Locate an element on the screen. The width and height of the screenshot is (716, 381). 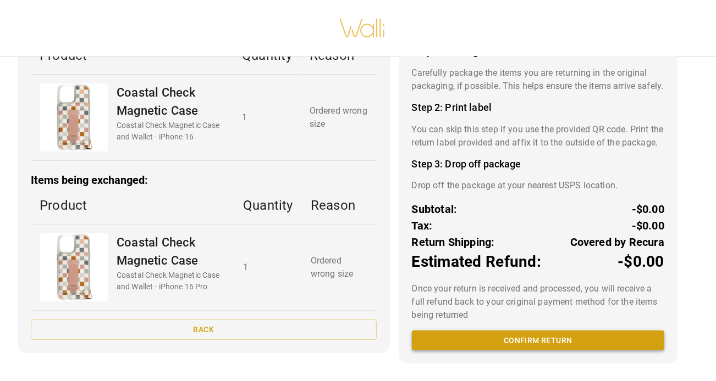
p: Subtotal: is located at coordinates (434, 209).